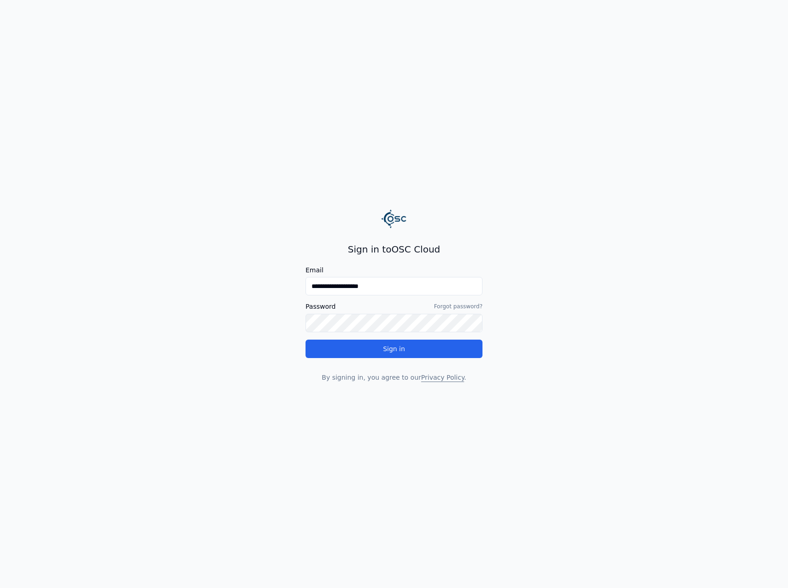 This screenshot has height=588, width=788. Describe the element at coordinates (394, 219) in the screenshot. I see `img: Logo` at that location.